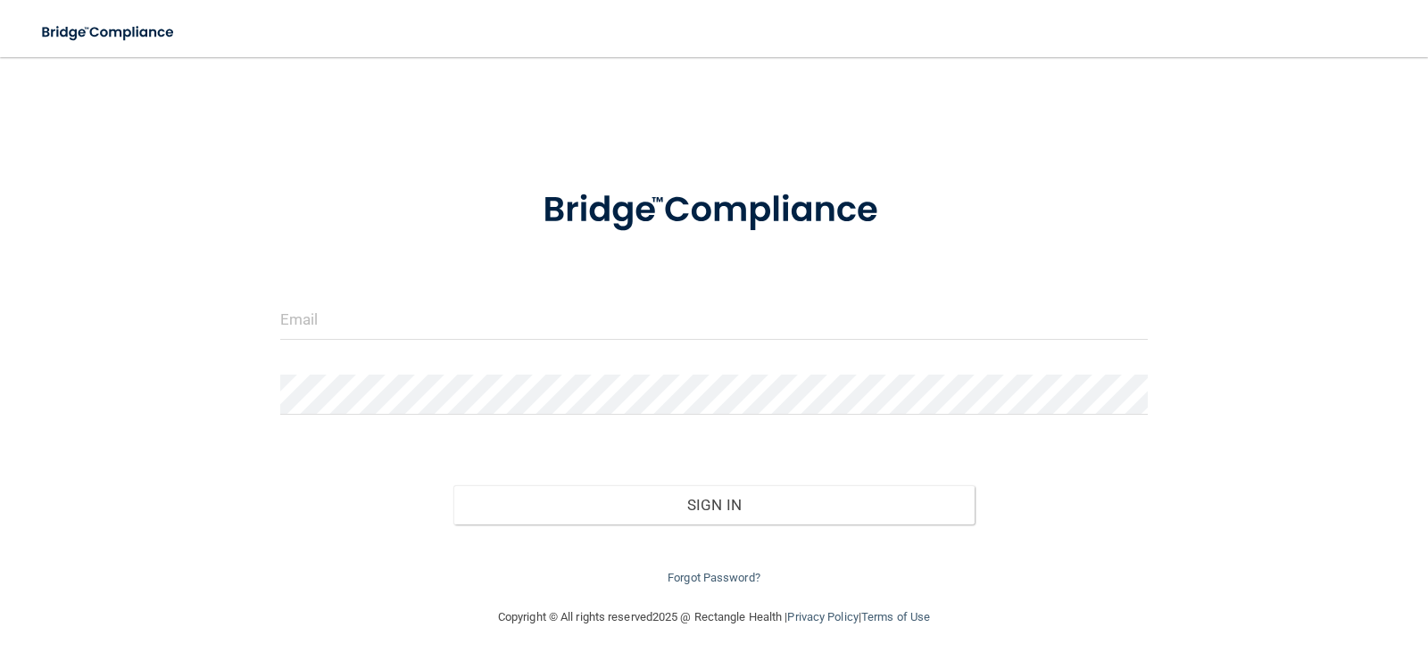  I want to click on input: Email, so click(714, 319).